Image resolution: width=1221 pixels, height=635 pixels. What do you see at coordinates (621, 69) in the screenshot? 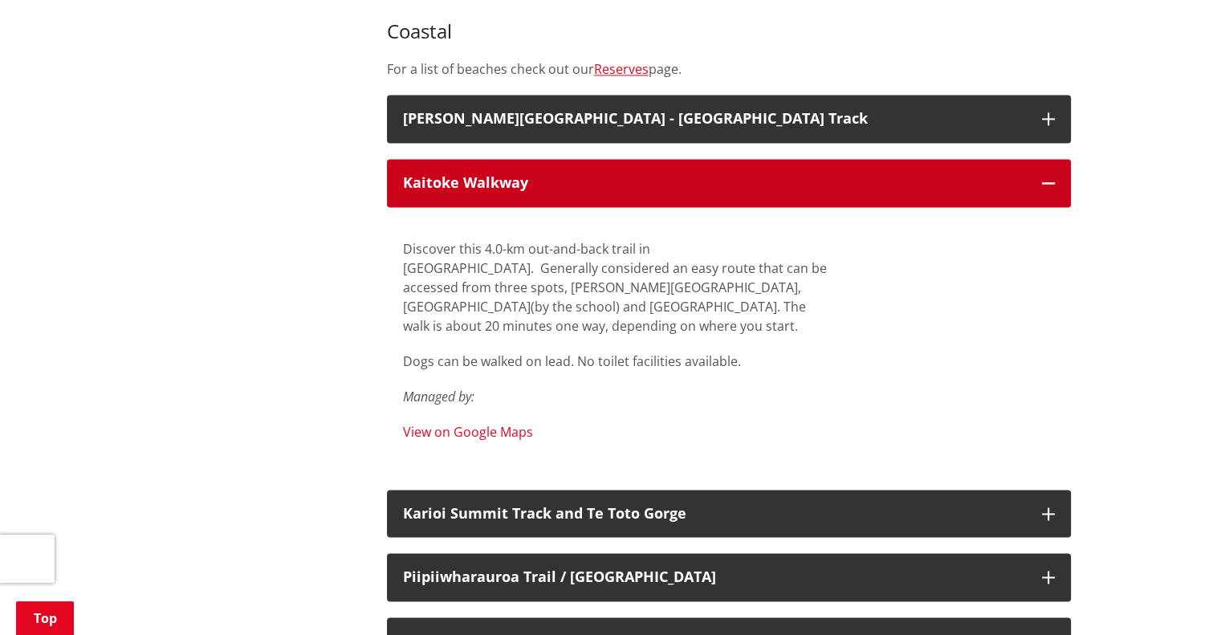
I see `a: Reserves` at bounding box center [621, 69].